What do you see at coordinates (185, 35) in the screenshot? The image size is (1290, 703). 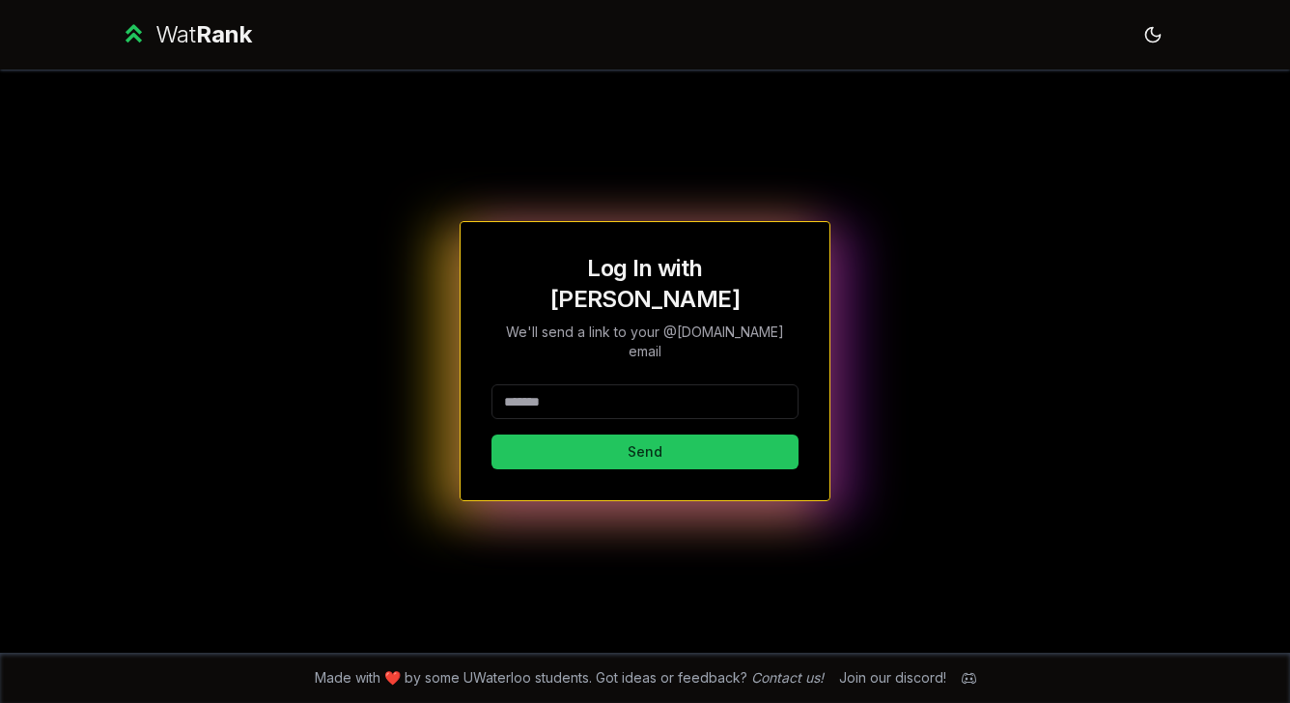 I see `a: WatRank` at bounding box center [185, 35].